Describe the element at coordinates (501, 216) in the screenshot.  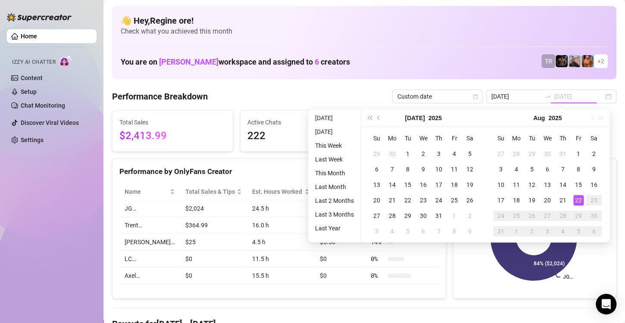
I see `td: 2025-08-24` at that location.